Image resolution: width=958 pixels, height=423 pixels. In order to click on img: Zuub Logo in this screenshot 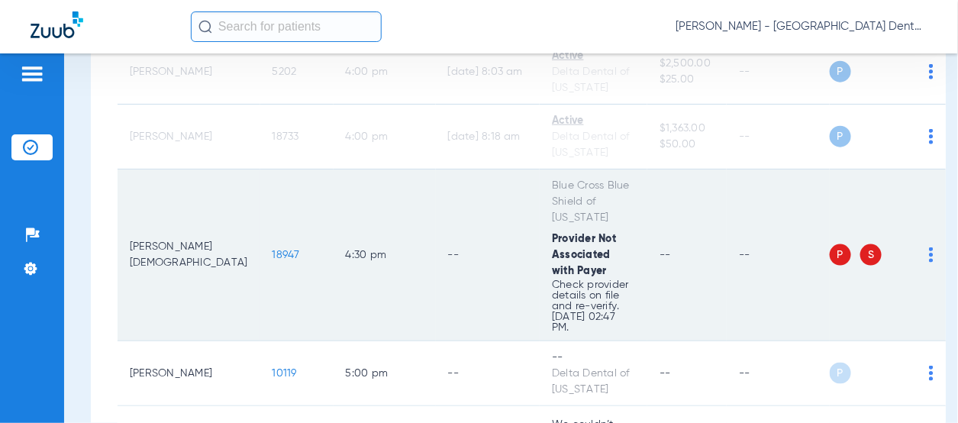, I will do `click(57, 24)`.